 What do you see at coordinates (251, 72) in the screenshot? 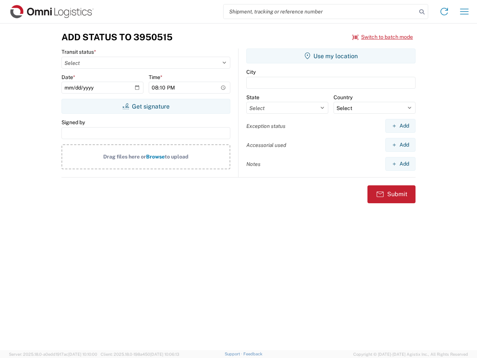
I see `label: City` at bounding box center [251, 72].